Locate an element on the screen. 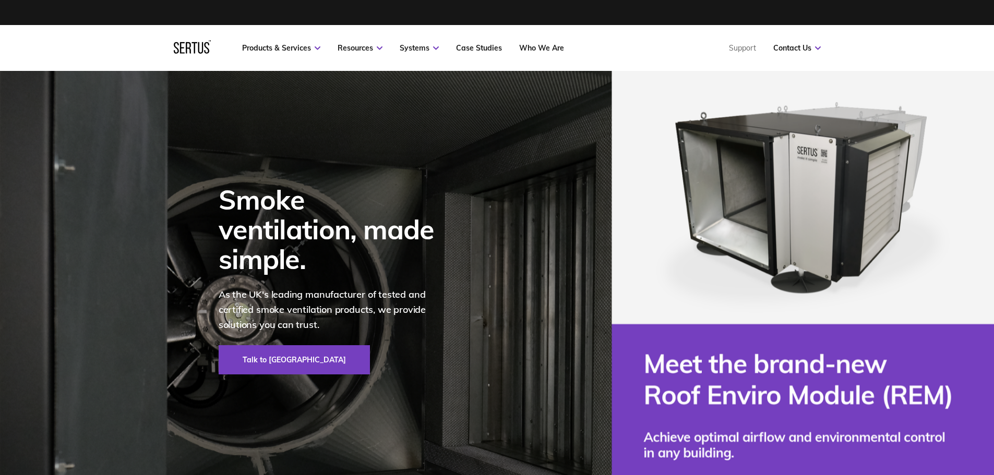  a: Support is located at coordinates (742, 48).